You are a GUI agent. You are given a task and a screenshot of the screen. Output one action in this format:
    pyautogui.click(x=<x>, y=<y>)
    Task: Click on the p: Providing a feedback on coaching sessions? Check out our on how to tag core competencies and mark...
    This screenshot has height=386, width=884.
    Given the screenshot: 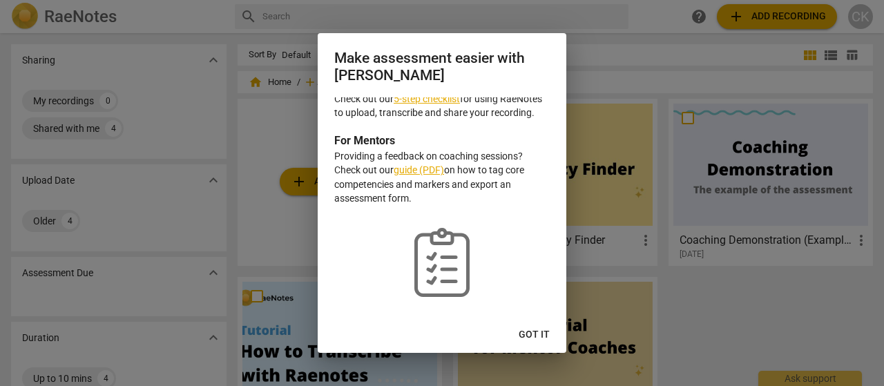 What is the action you would take?
    pyautogui.click(x=442, y=177)
    